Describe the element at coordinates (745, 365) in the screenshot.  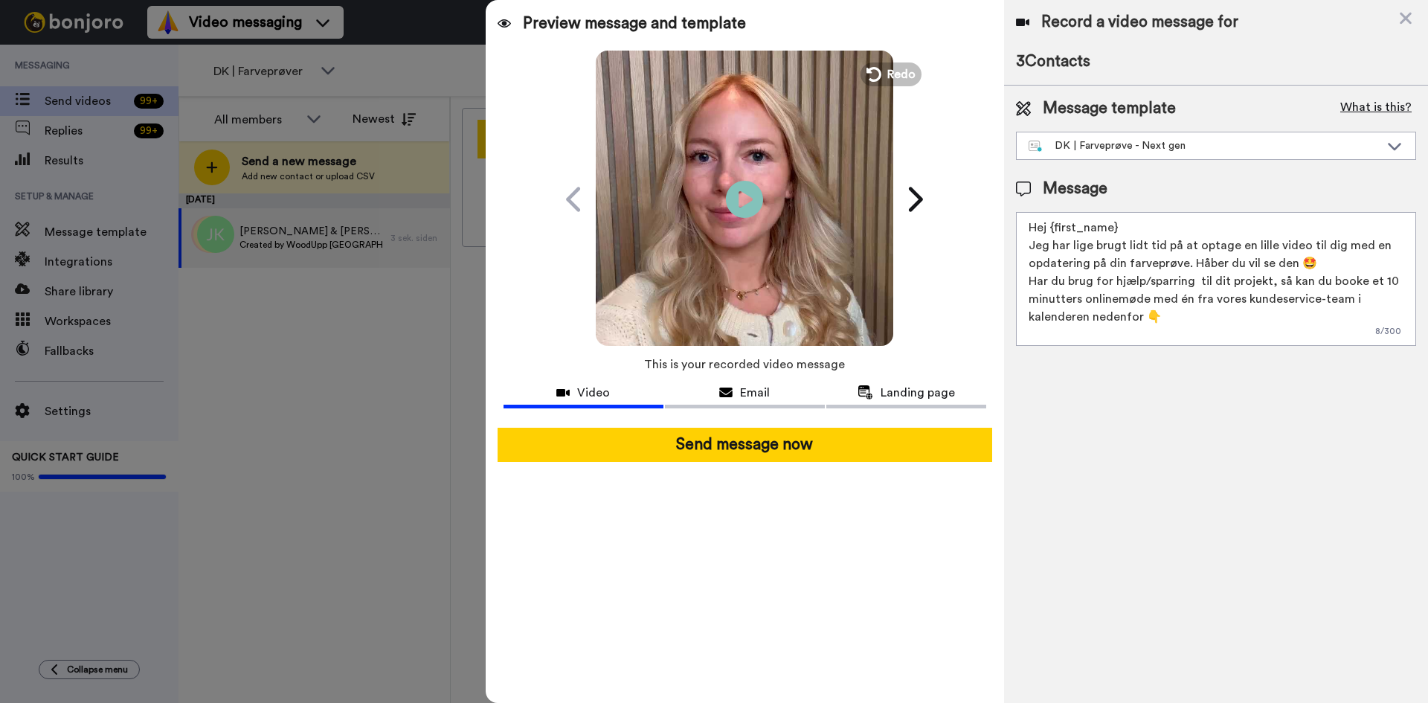
I see `span: This is your recorded video message` at that location.